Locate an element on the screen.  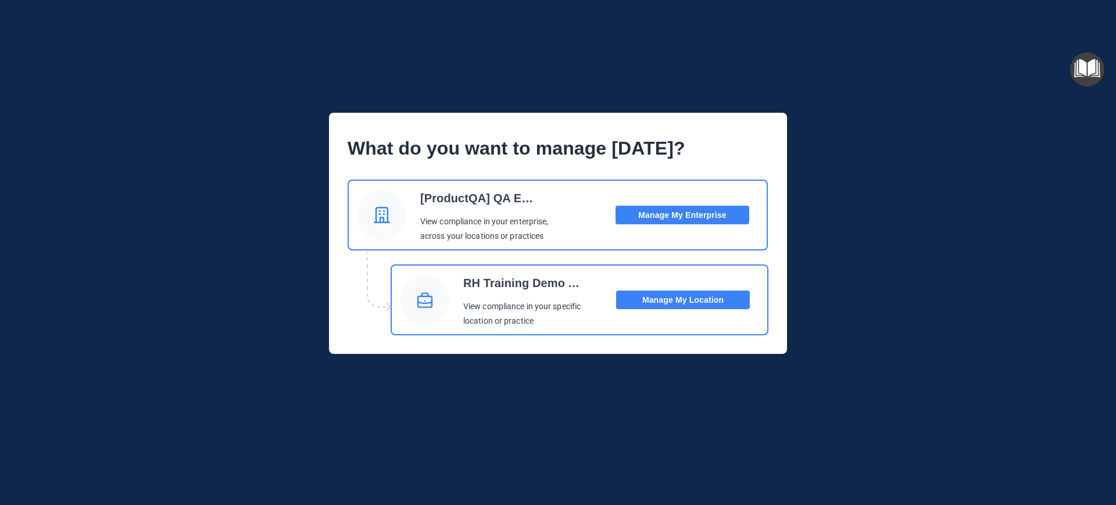
button: Manage My Location is located at coordinates (683, 300).